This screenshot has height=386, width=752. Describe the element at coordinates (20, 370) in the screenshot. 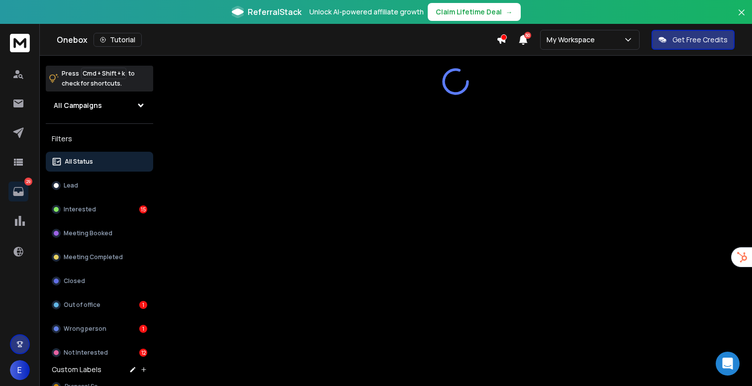

I see `button: E` at that location.